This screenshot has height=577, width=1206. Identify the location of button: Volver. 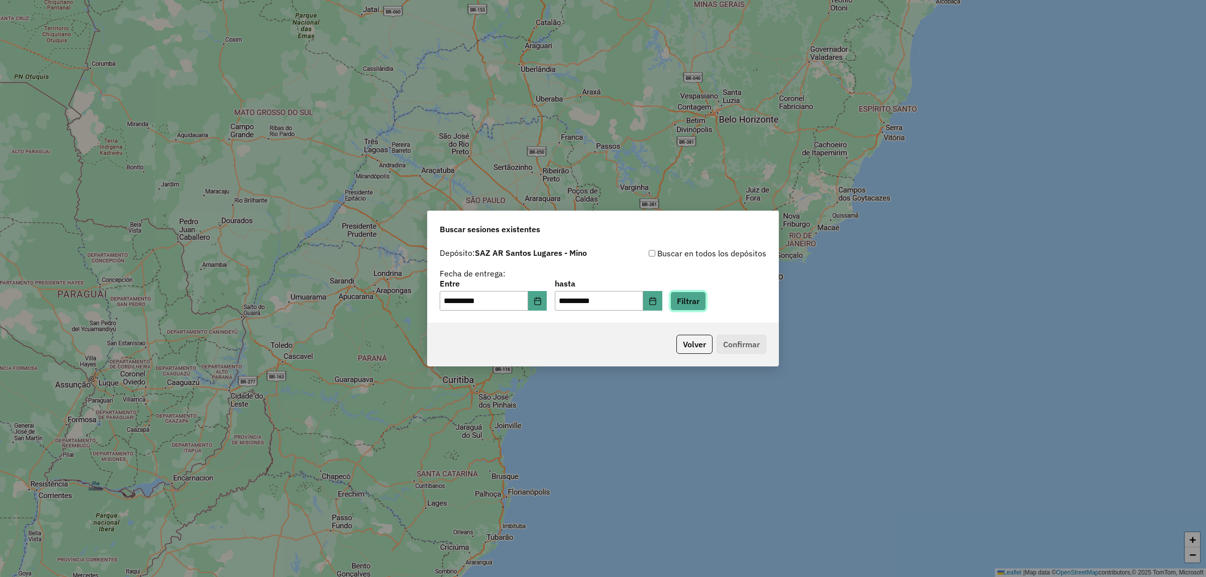
(695, 344).